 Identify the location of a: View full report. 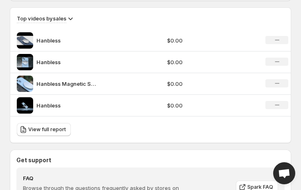
(44, 130).